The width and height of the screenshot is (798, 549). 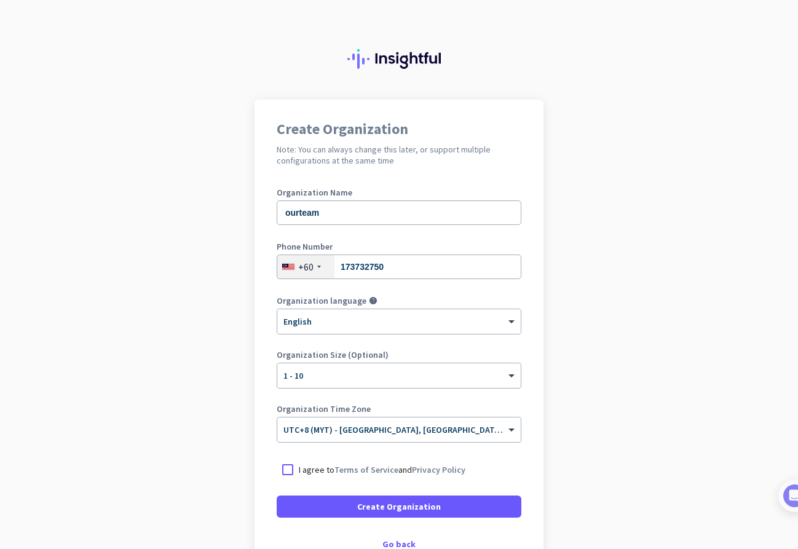 I want to click on a: Terms of Service, so click(x=366, y=469).